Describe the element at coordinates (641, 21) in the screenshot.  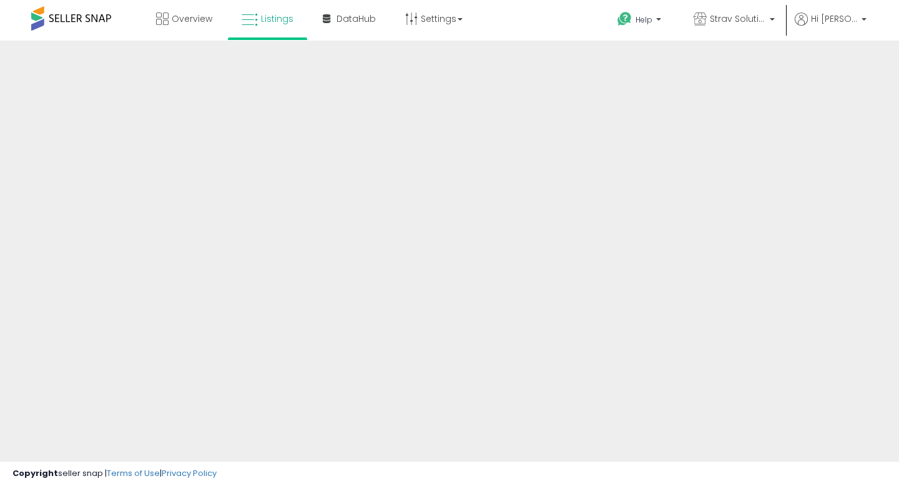
I see `a: Help` at that location.